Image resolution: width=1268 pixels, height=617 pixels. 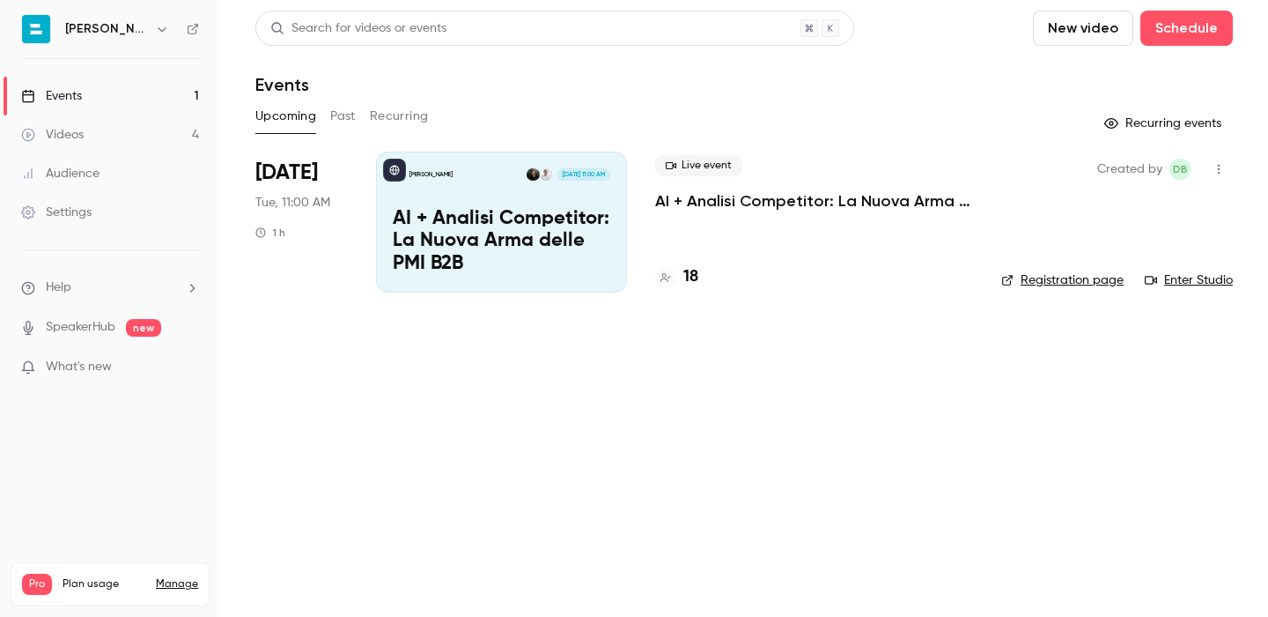 I want to click on button: Recurring events, so click(x=1164, y=123).